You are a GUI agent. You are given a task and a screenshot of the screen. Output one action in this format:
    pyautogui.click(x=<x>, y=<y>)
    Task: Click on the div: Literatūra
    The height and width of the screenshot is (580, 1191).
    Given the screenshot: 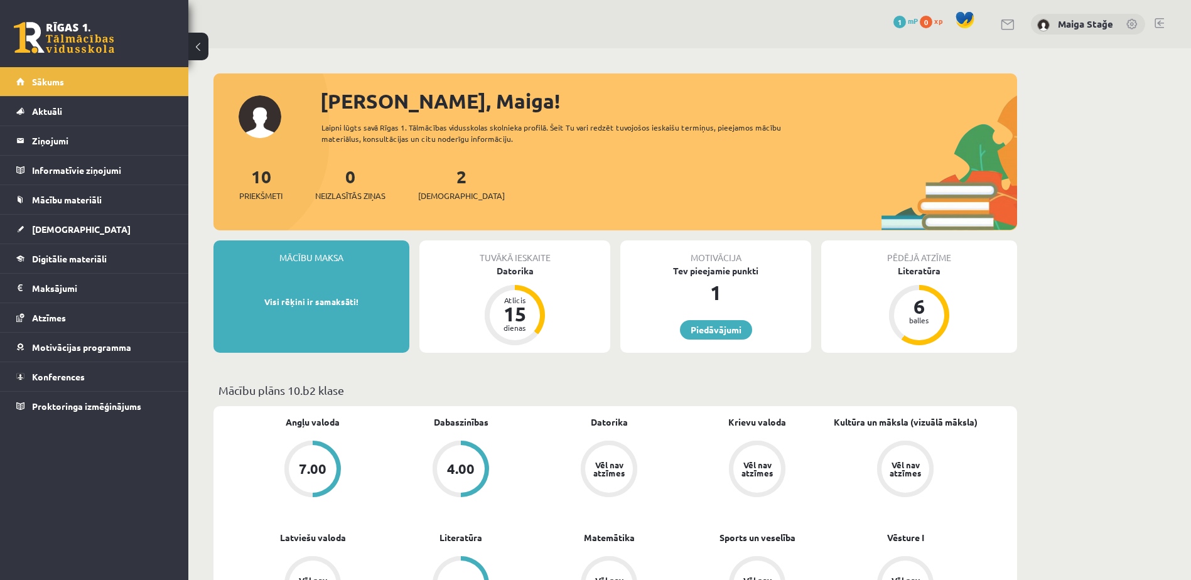 What is the action you would take?
    pyautogui.click(x=919, y=271)
    